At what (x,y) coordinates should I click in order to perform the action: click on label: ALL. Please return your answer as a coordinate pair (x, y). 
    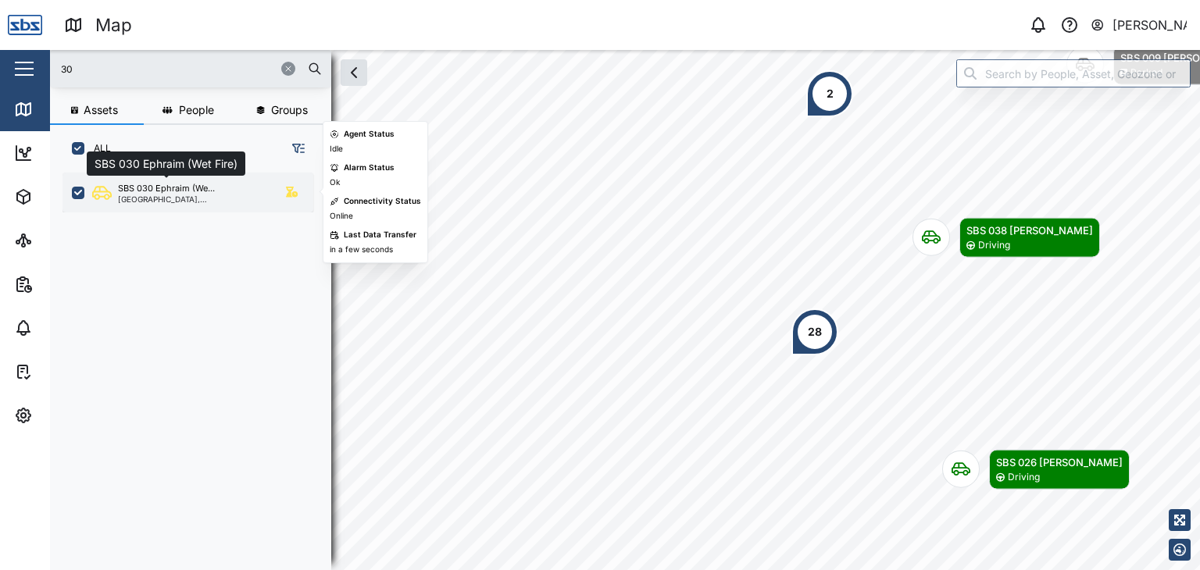
    Looking at the image, I should click on (98, 148).